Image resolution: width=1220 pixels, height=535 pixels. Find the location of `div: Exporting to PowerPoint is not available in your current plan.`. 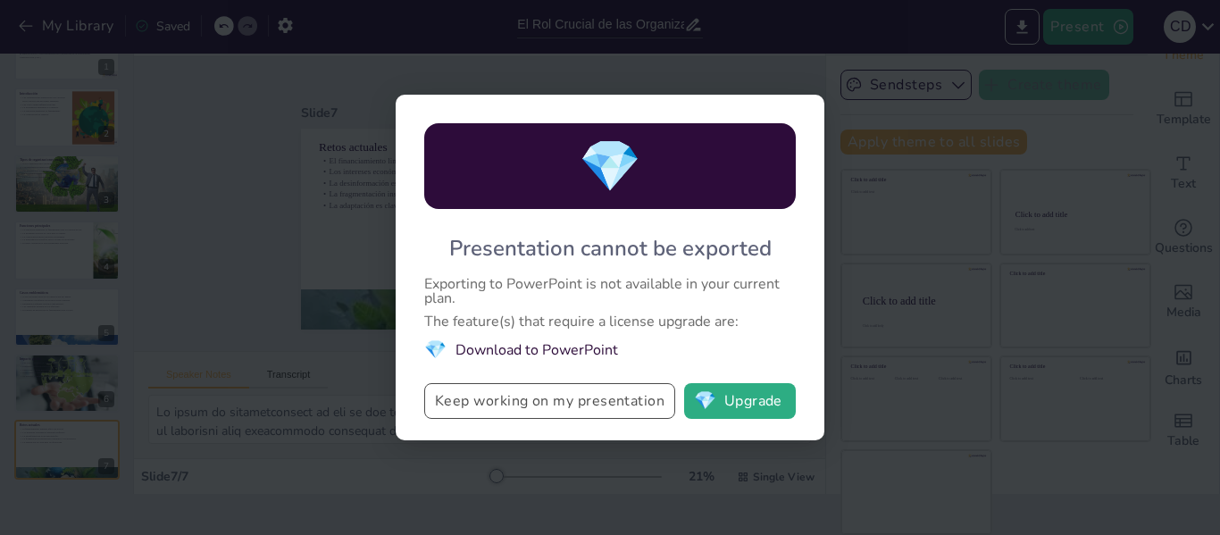

div: Exporting to PowerPoint is not available in your current plan. is located at coordinates (610, 291).